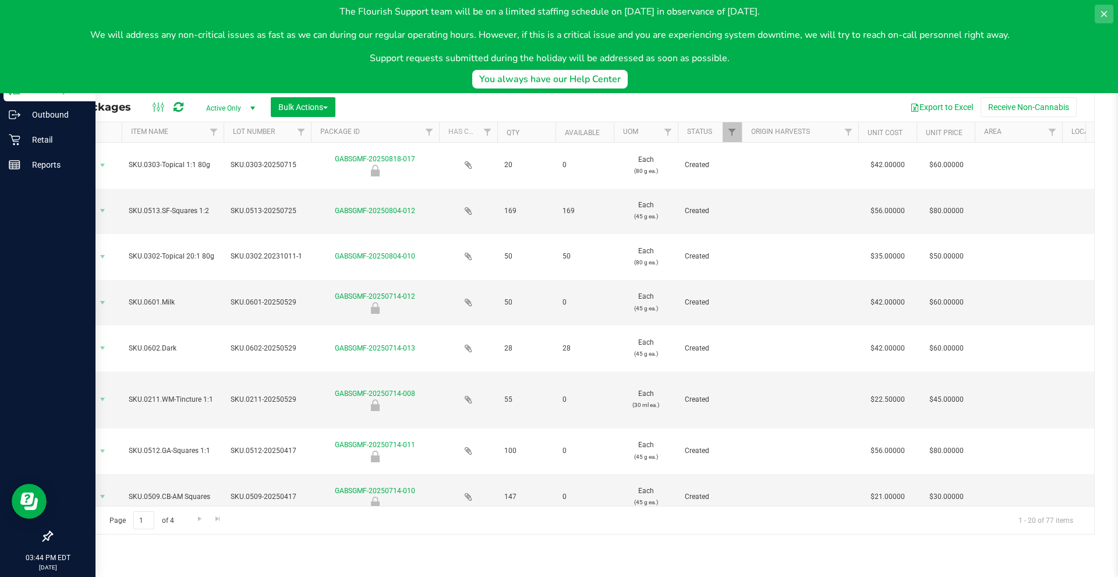 This screenshot has height=577, width=1118. What do you see at coordinates (267, 211) in the screenshot?
I see `span: SKU.0513-20250725` at bounding box center [267, 211].